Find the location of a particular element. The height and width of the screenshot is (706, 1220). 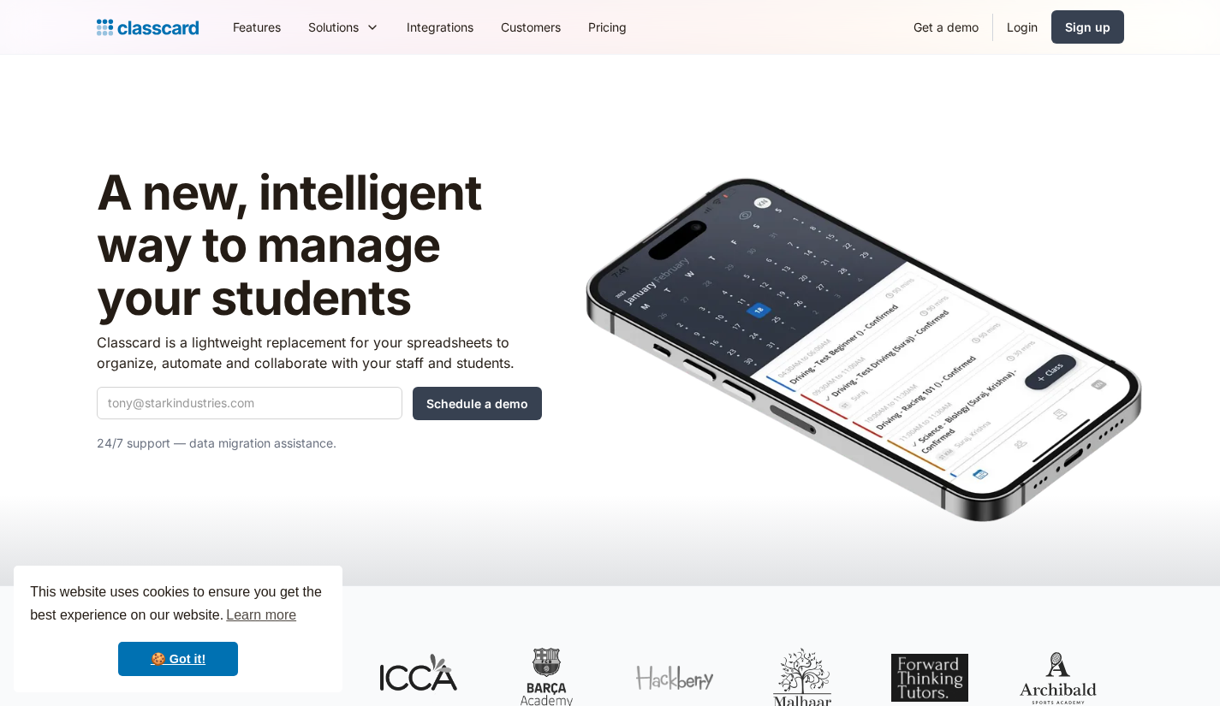

a: Get a demo is located at coordinates (946, 27).